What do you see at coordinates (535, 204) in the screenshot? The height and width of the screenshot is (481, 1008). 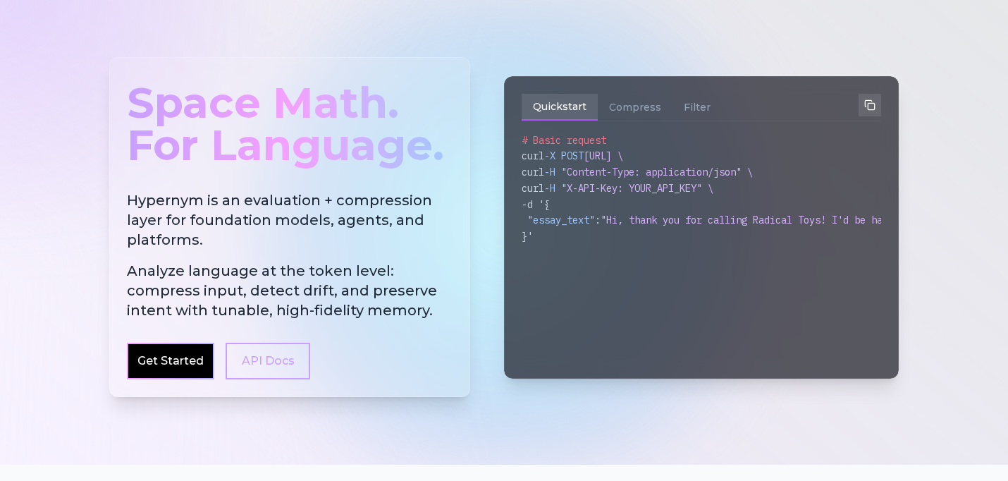 I see `span: -d '{` at bounding box center [535, 204].